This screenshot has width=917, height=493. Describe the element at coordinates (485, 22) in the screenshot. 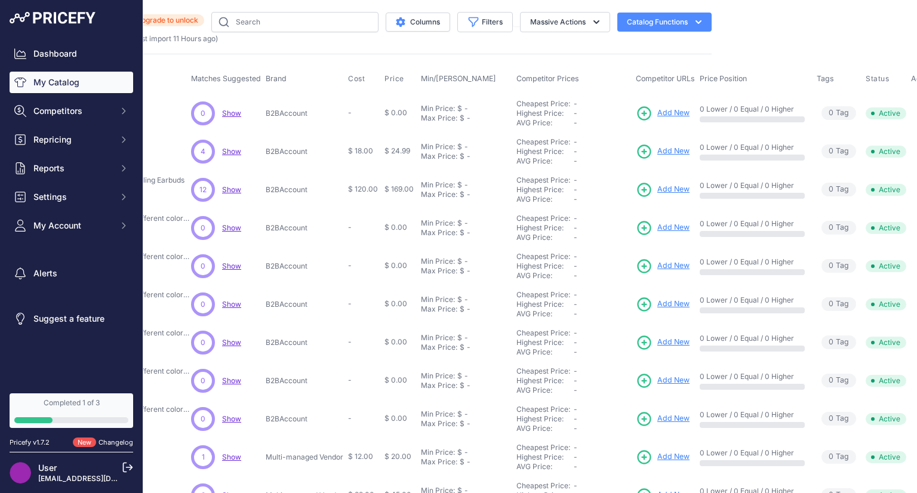

I see `button: Filters` at that location.